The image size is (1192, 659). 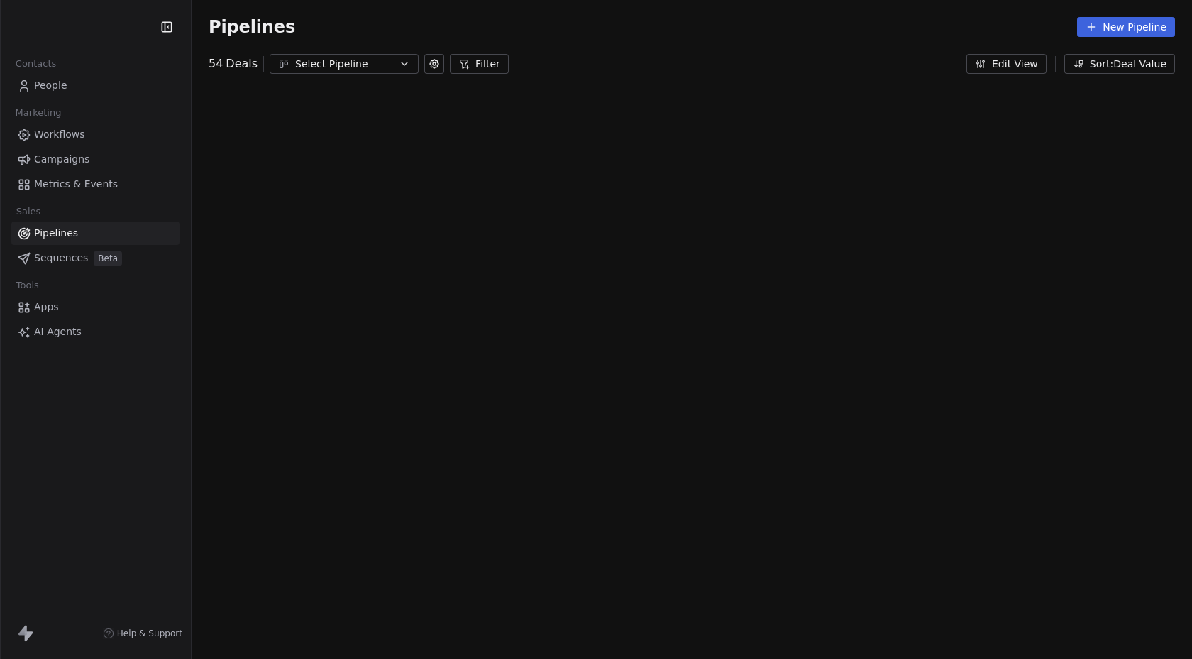 I want to click on span: Metrics & Events, so click(x=76, y=184).